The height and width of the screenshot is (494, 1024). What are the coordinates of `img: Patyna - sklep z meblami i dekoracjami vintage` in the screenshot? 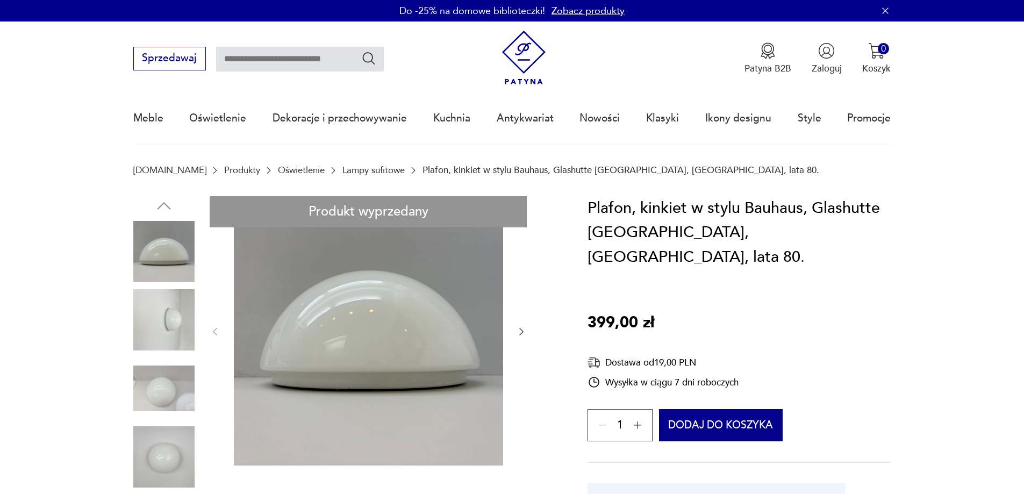 It's located at (524, 58).